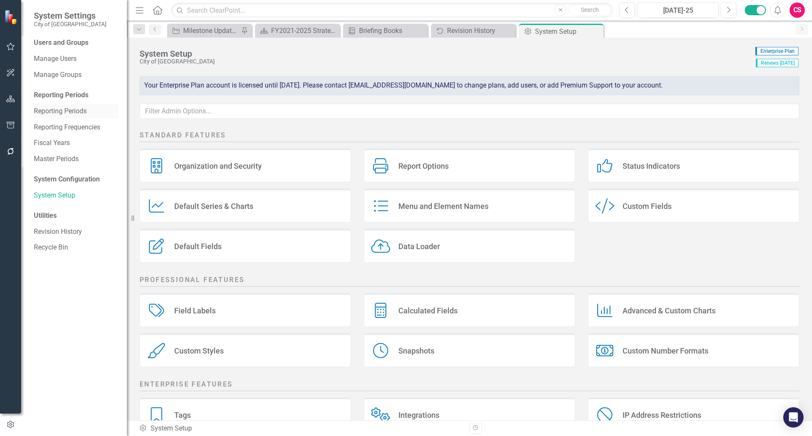 The width and height of the screenshot is (812, 436). I want to click on a: Recycle Bin, so click(76, 247).